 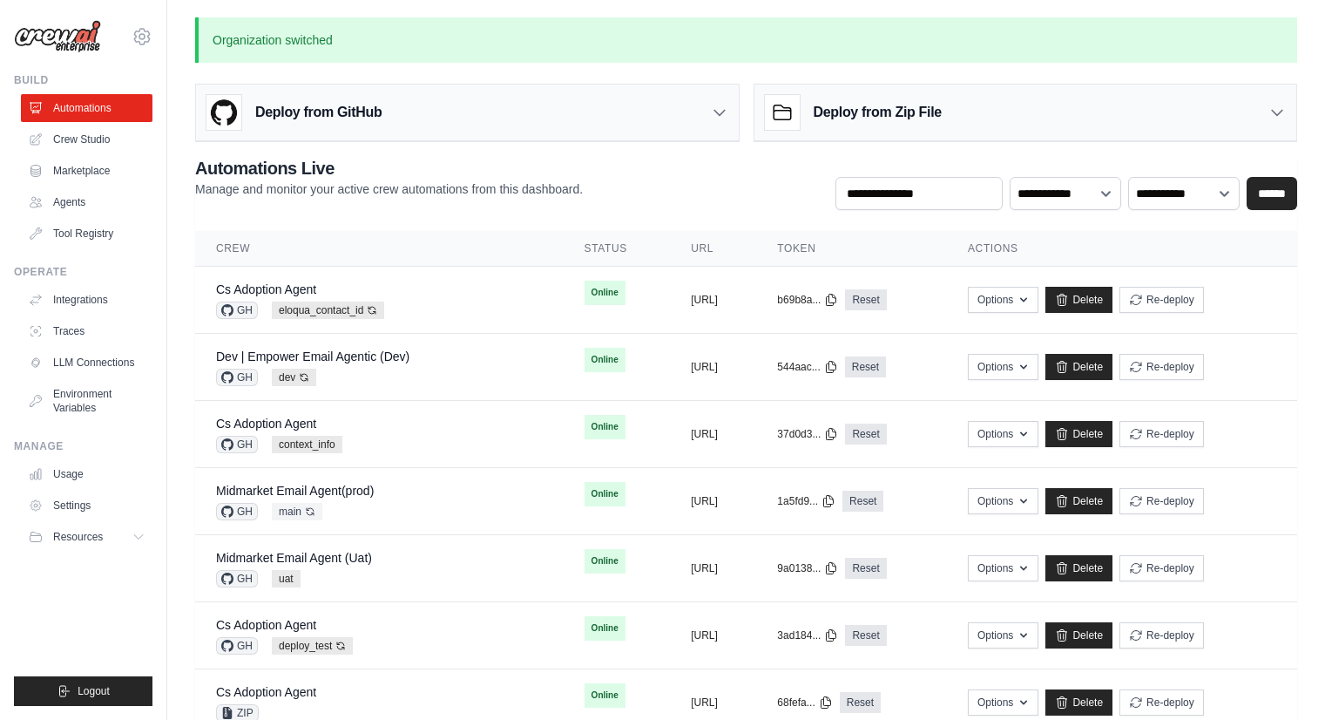 What do you see at coordinates (83, 446) in the screenshot?
I see `div: Manage` at bounding box center [83, 446].